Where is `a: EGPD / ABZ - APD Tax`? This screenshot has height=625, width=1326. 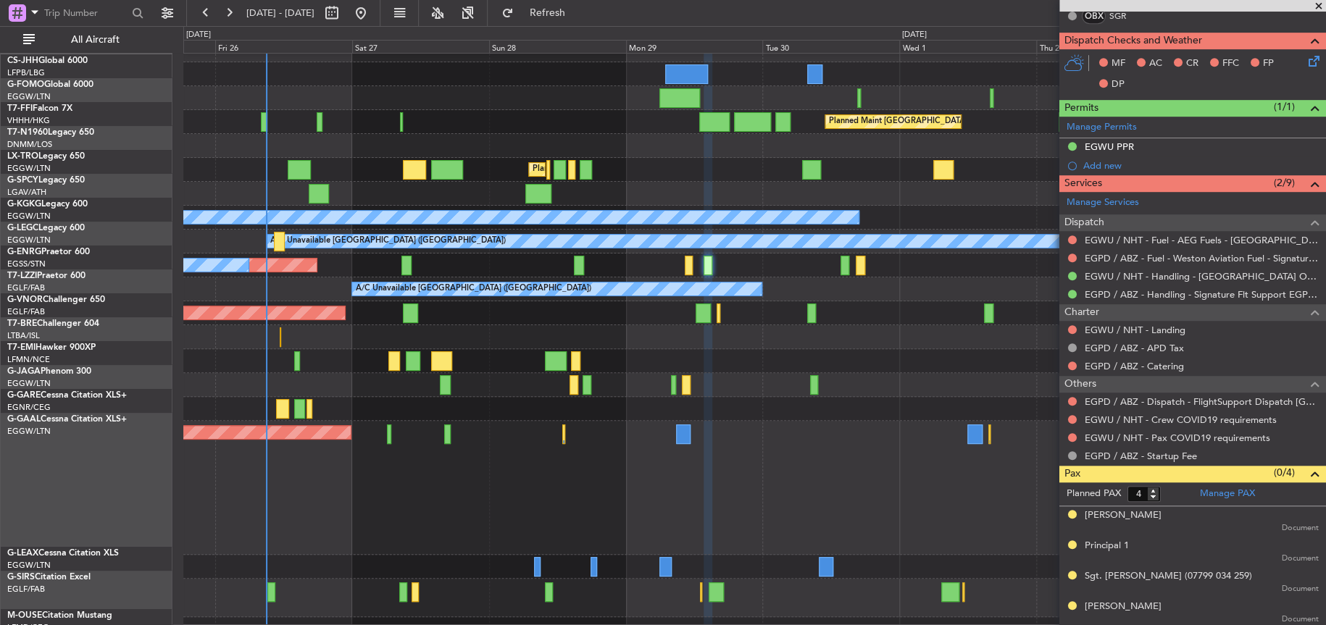
a: EGPD / ABZ - APD Tax is located at coordinates (1134, 348).